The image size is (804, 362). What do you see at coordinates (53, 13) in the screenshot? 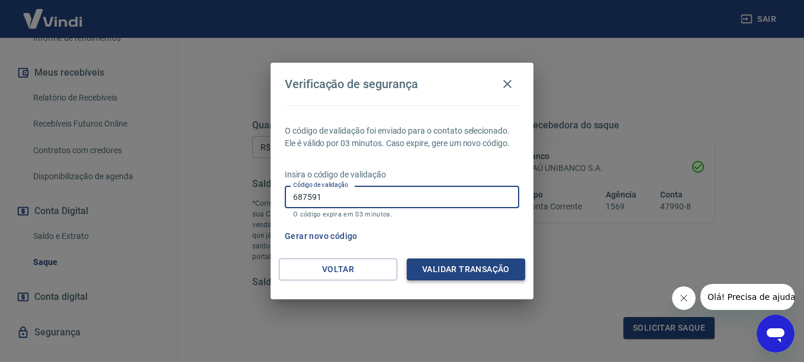
I see `span: Olá! Precisa de ajuda?` at bounding box center [53, 13].